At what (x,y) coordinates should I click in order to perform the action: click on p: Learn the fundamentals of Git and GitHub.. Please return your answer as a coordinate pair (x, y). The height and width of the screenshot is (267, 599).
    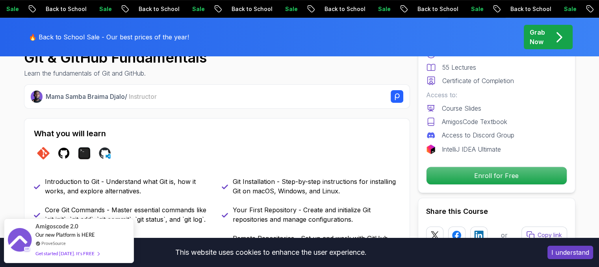
    Looking at the image, I should click on (115, 73).